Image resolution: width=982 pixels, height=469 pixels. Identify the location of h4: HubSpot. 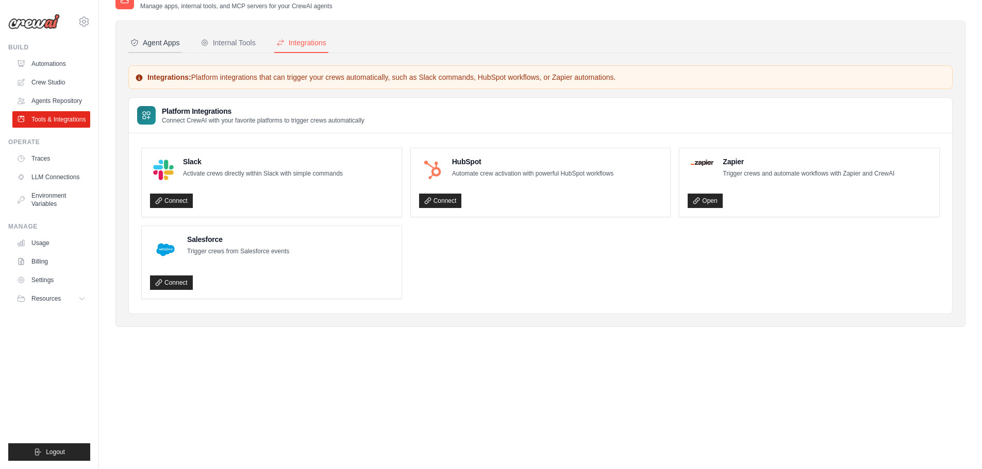
(532, 162).